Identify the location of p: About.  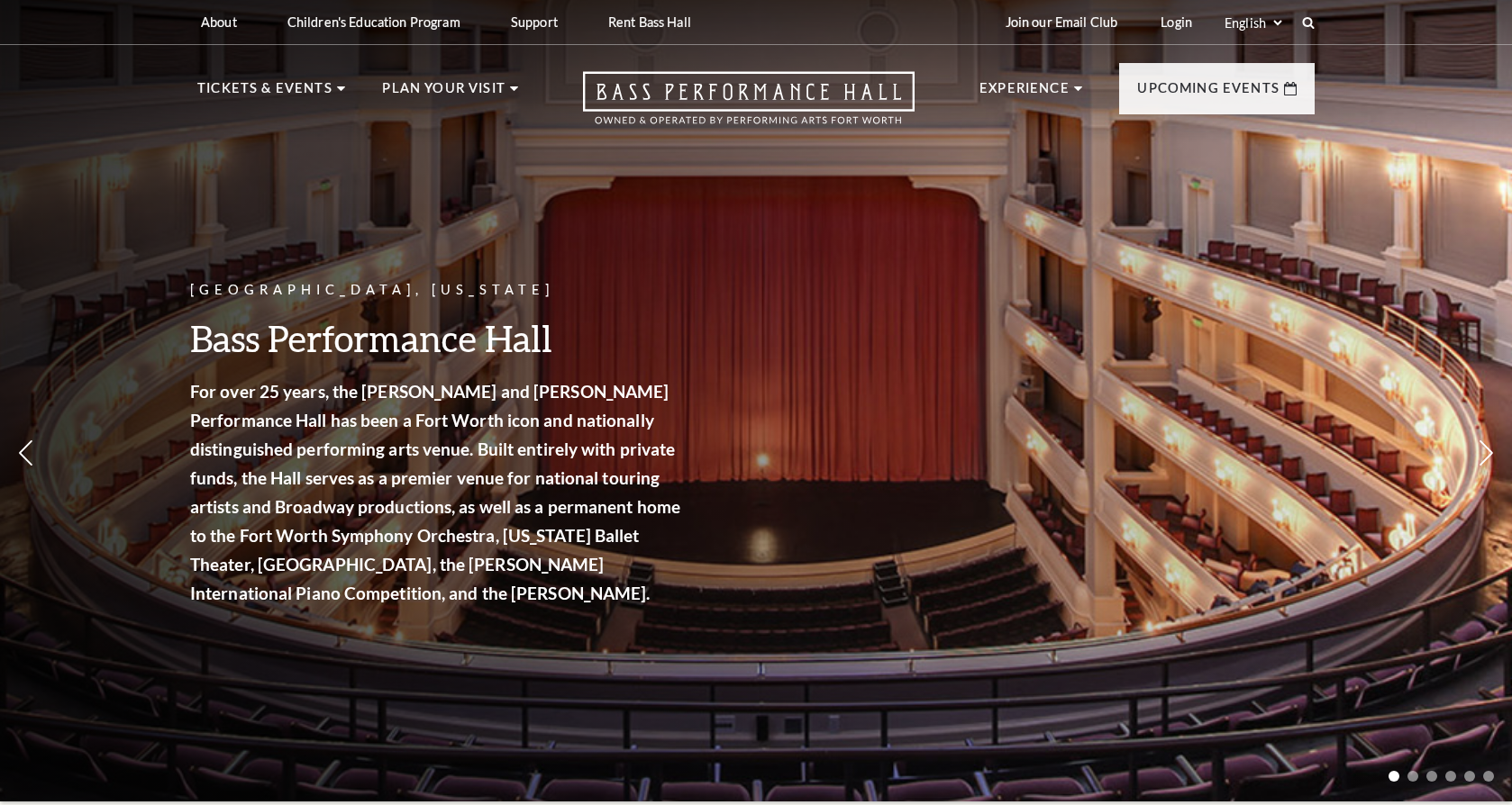
(219, 22).